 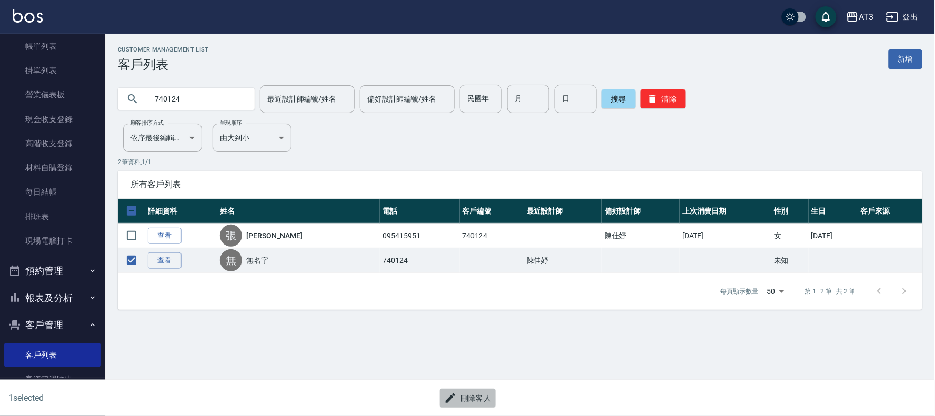 I want to click on span: 所有客戶列表, so click(x=520, y=185).